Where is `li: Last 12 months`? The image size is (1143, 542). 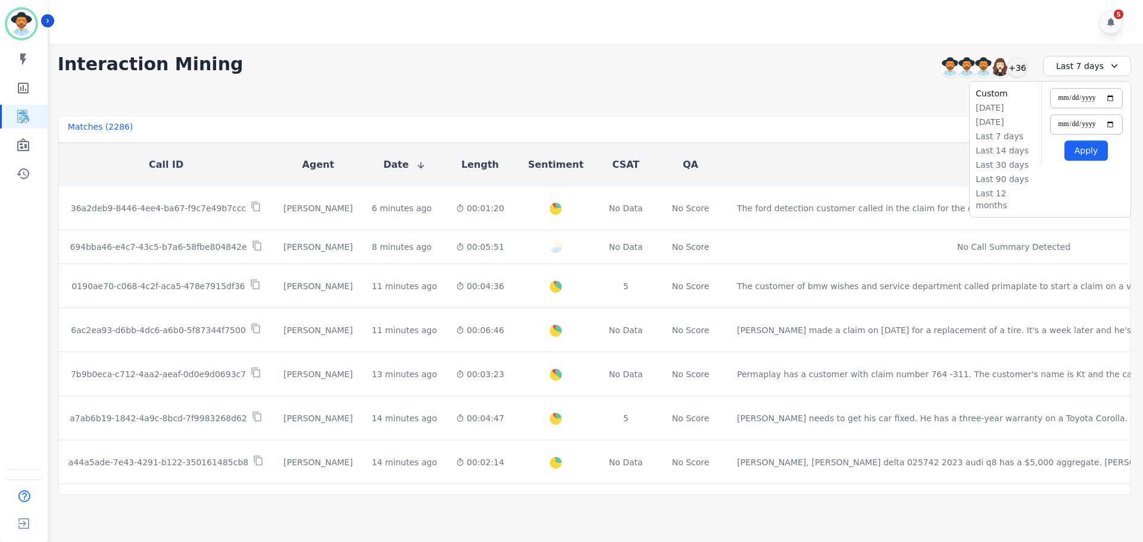 li: Last 12 months is located at coordinates (1005, 199).